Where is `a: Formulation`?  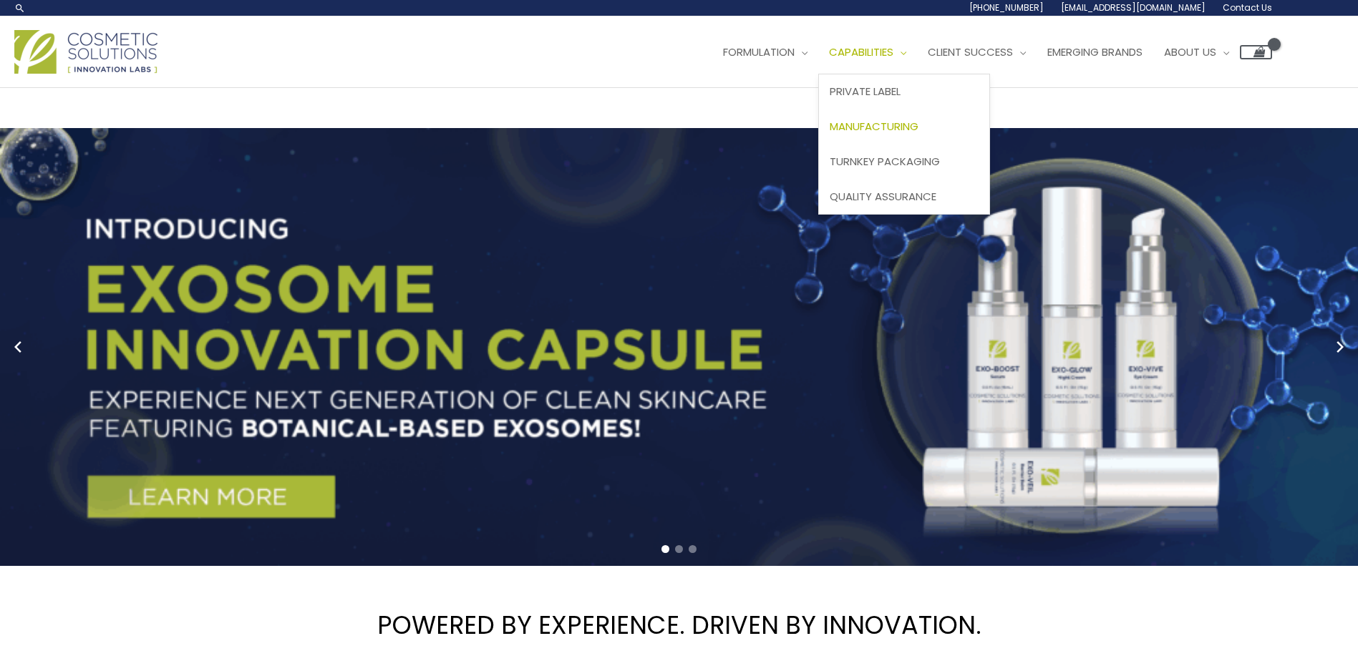 a: Formulation is located at coordinates (765, 52).